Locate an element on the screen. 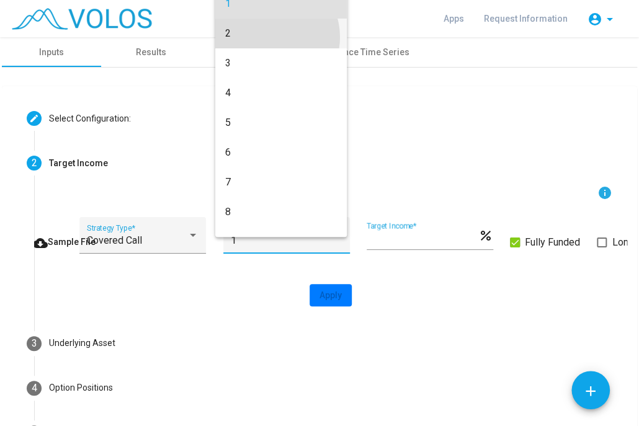 This screenshot has height=426, width=639. span: 5 is located at coordinates (281, 123).